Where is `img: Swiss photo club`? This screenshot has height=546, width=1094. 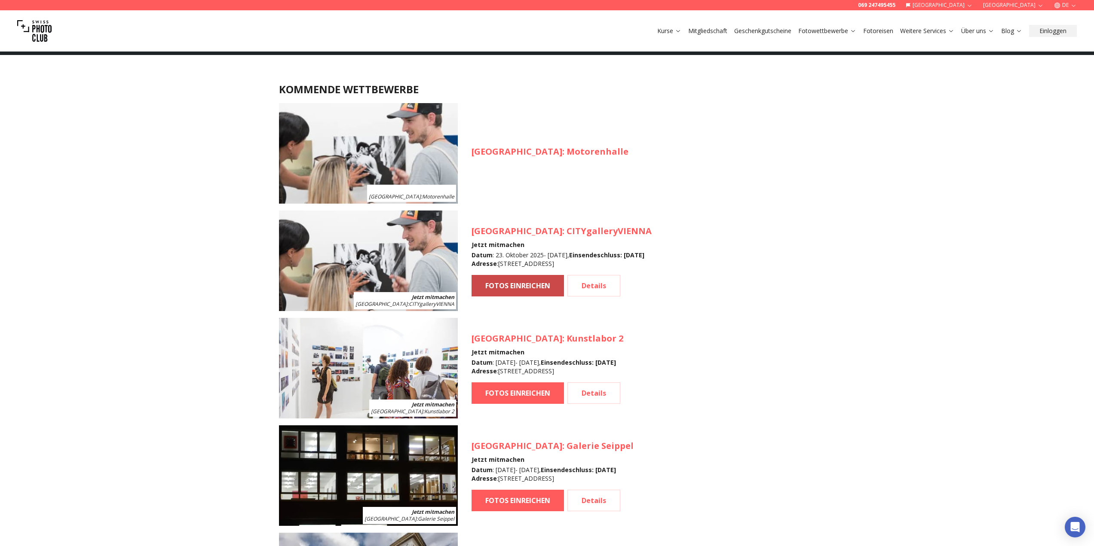 img: Swiss photo club is located at coordinates (34, 31).